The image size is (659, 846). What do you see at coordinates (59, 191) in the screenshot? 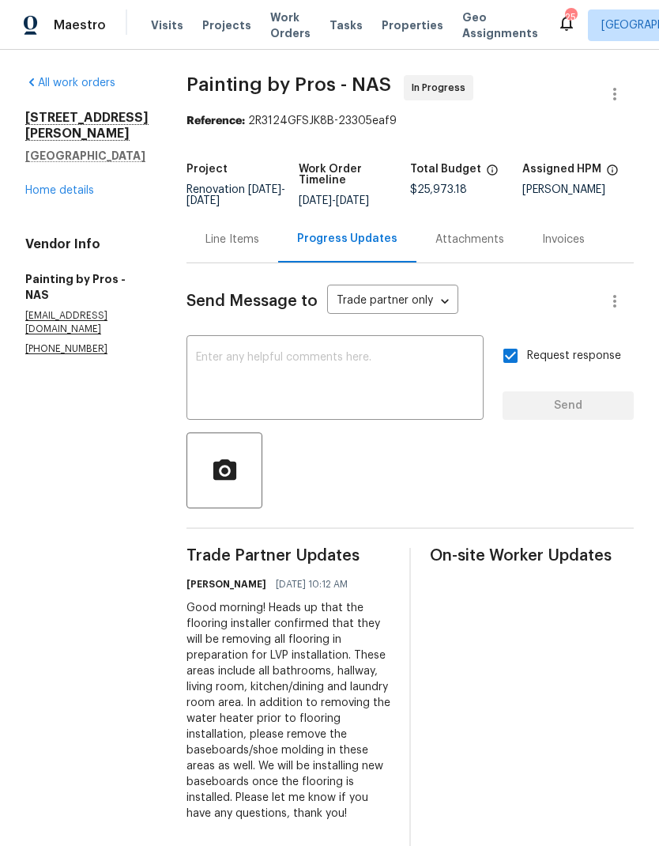
I see `a: Home details` at bounding box center [59, 191].